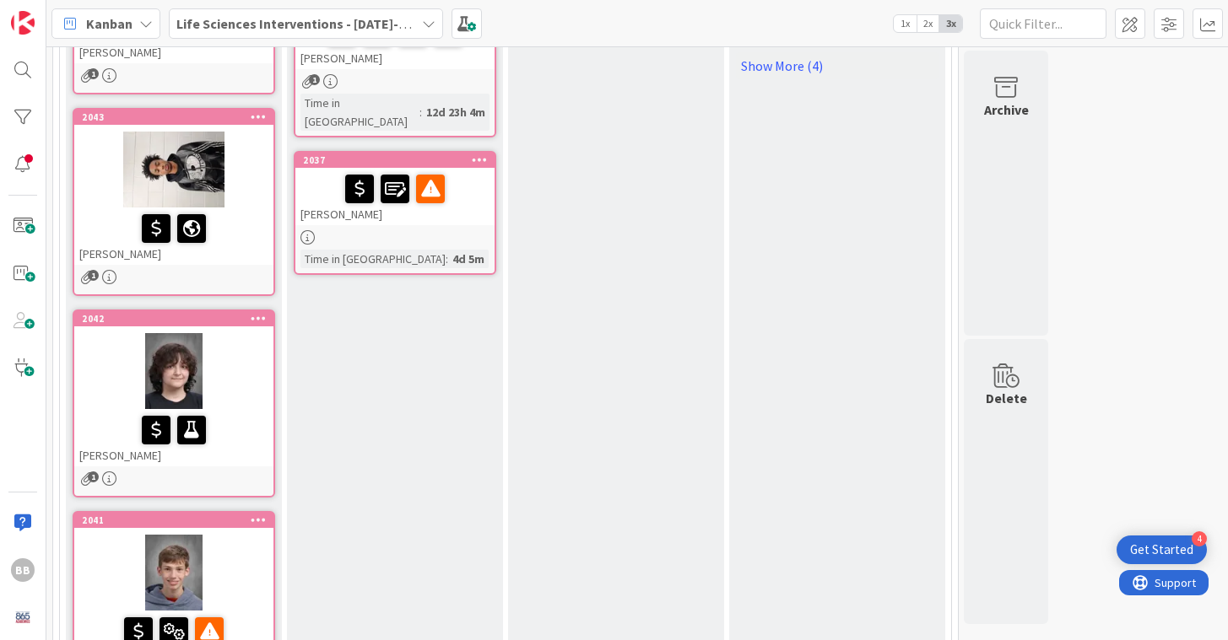  Describe the element at coordinates (1161, 550) in the screenshot. I see `div: Get Started` at that location.